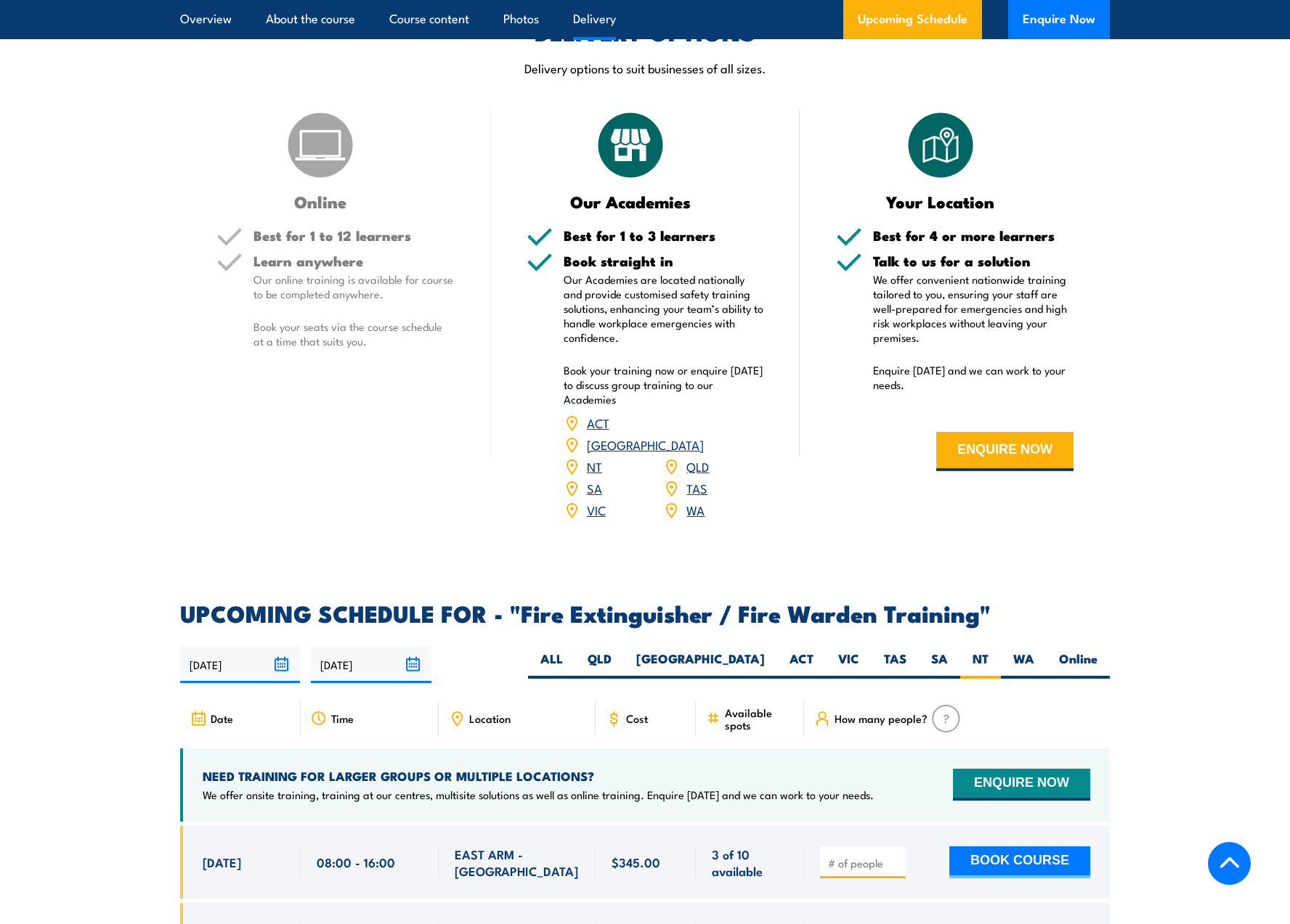 Image resolution: width=1290 pixels, height=924 pixels. I want to click on h5: Best for 4 or more learners, so click(973, 235).